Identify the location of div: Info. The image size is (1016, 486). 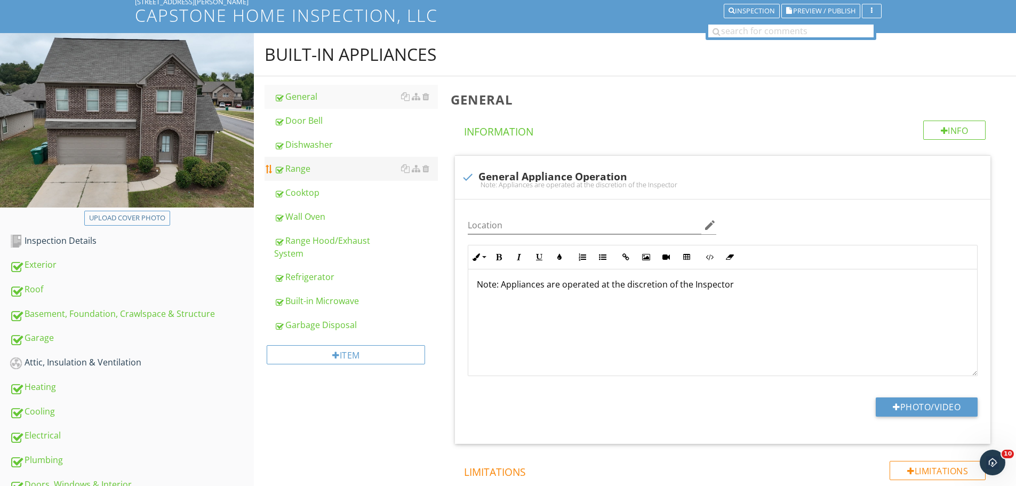
(955, 130).